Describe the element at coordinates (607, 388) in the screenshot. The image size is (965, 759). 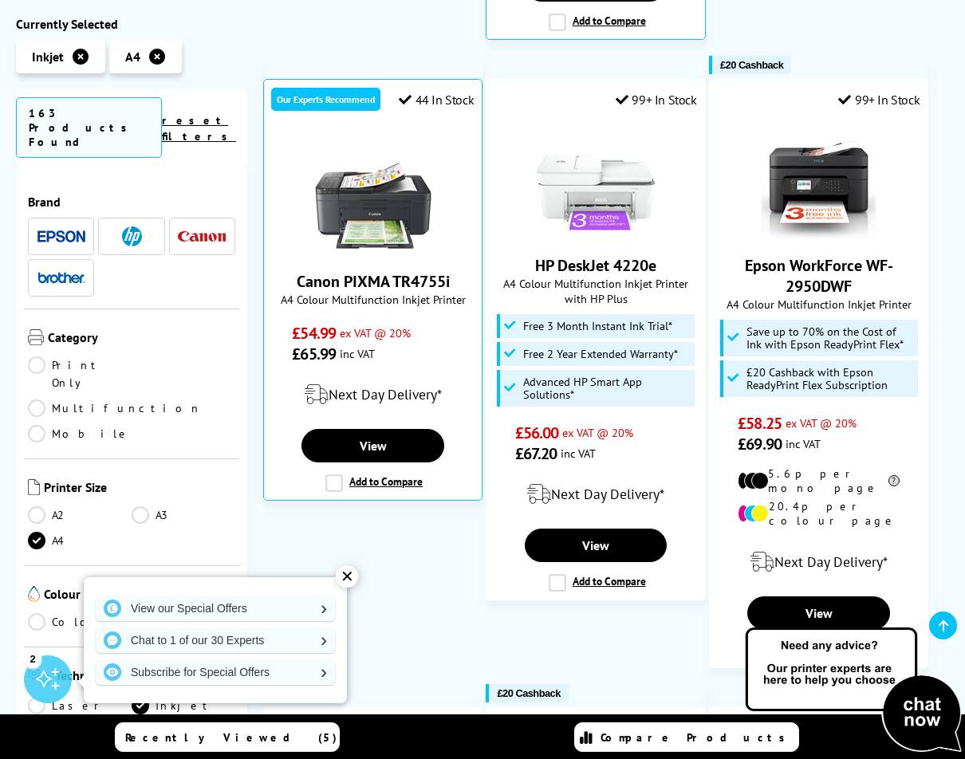
I see `span: Advanced HP Smart App Solutions*` at that location.